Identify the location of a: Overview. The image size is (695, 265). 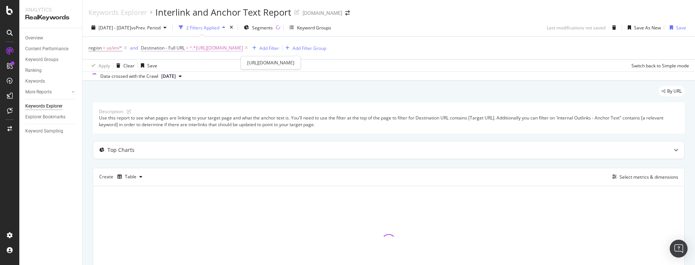
(51, 38).